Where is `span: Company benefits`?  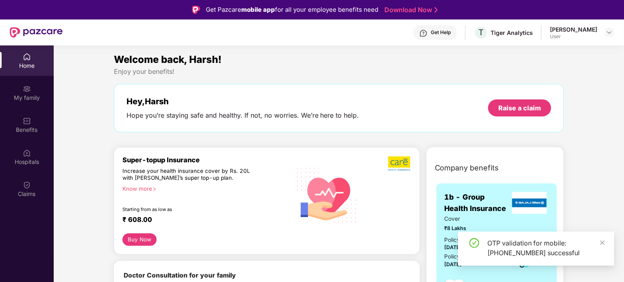 span: Company benefits is located at coordinates (467, 168).